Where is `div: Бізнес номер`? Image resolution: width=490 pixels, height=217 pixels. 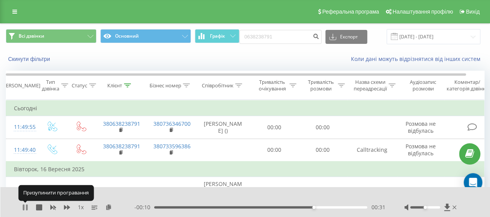
div: Бізнес номер is located at coordinates (165, 85).